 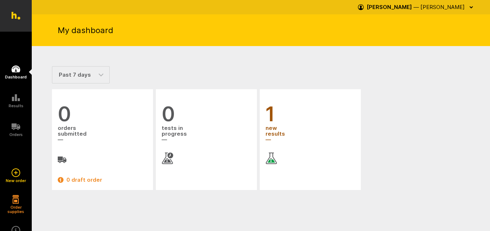 I want to click on h5: Order supplies, so click(x=16, y=210).